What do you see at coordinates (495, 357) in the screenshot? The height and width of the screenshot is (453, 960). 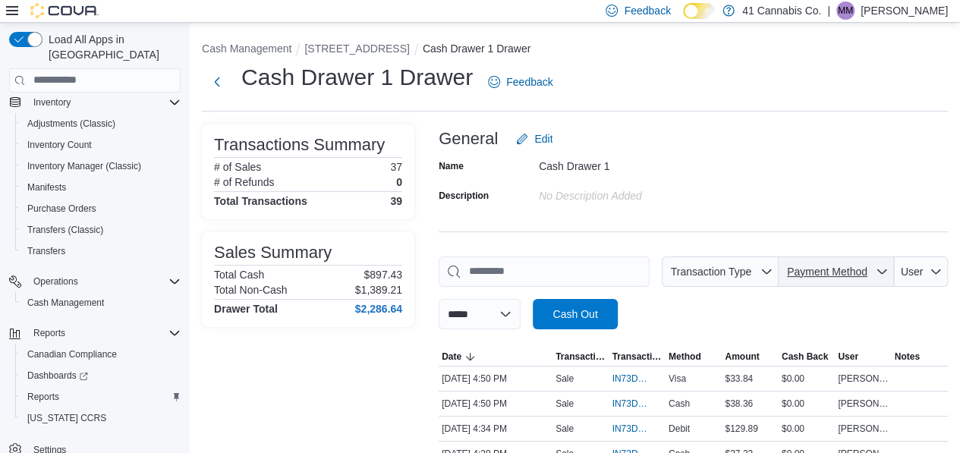 I see `button: Date` at bounding box center [495, 357].